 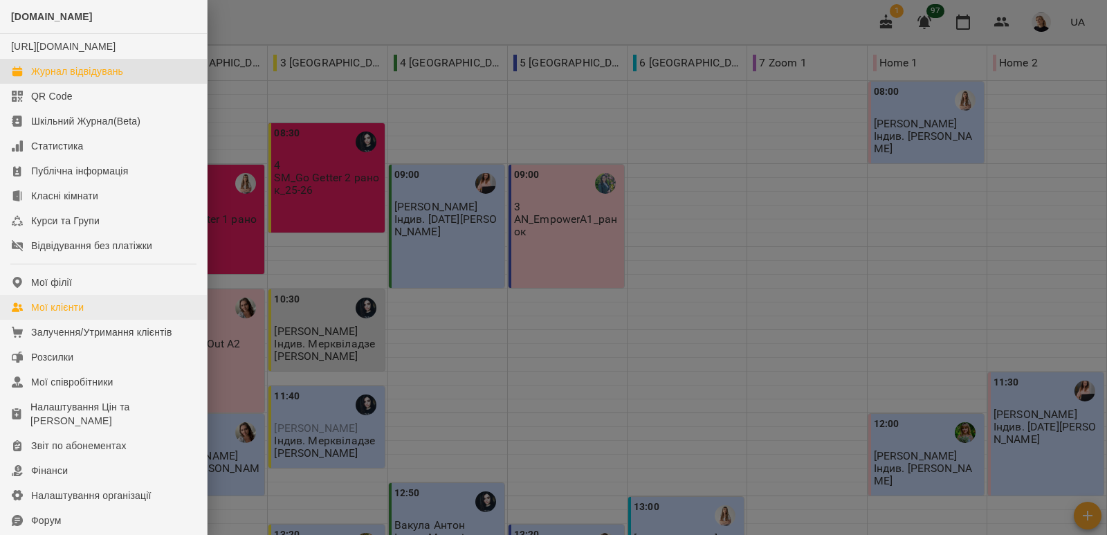 I want to click on div: Журнал відвідувань, so click(x=77, y=71).